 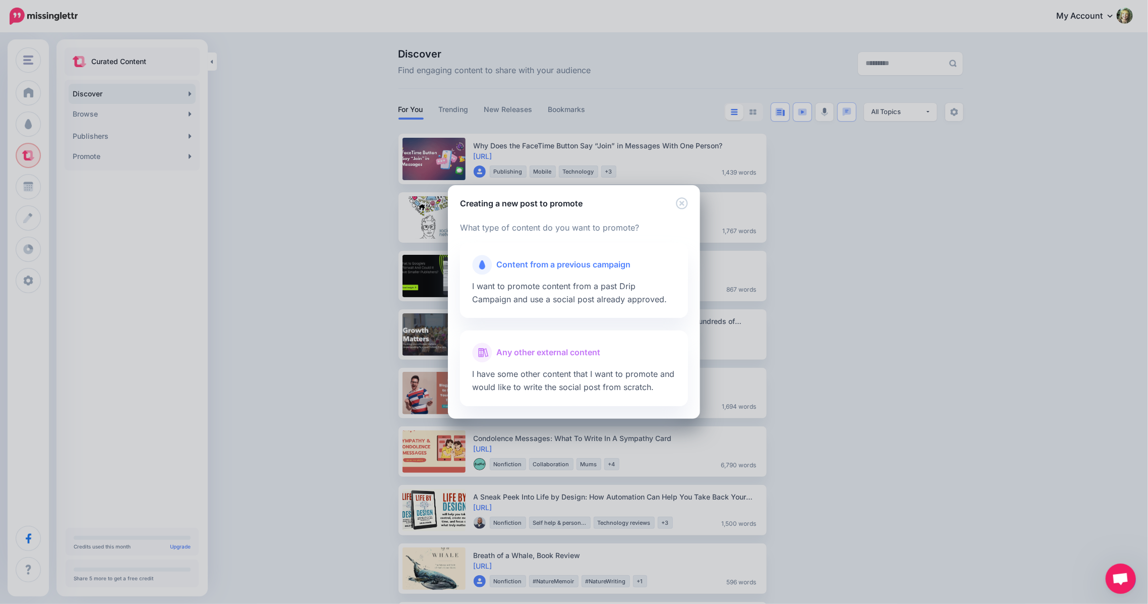 What do you see at coordinates (573, 380) in the screenshot?
I see `span: I have some other content that I want to promote and would like to write the social post from scr...` at bounding box center [573, 380].